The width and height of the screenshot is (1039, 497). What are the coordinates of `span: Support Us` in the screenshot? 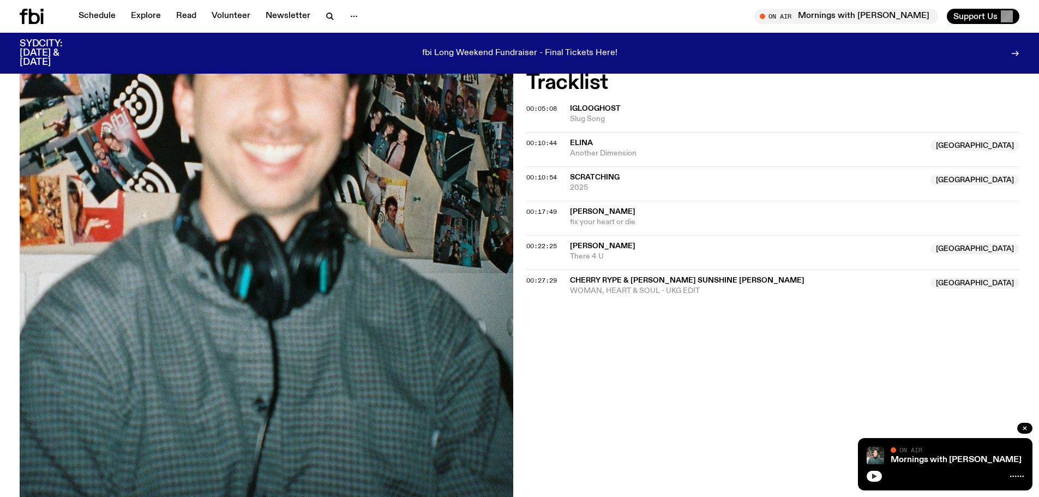 It's located at (976, 16).